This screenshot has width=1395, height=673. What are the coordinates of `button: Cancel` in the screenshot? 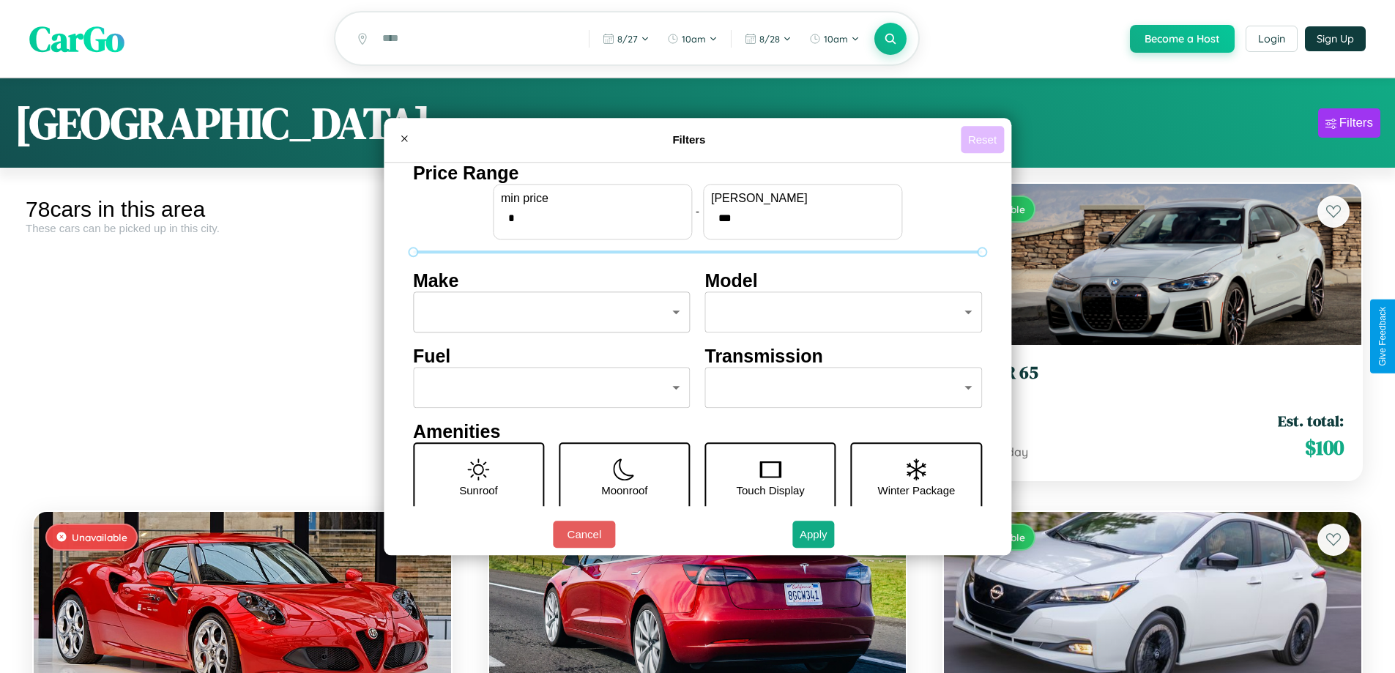 It's located at (584, 534).